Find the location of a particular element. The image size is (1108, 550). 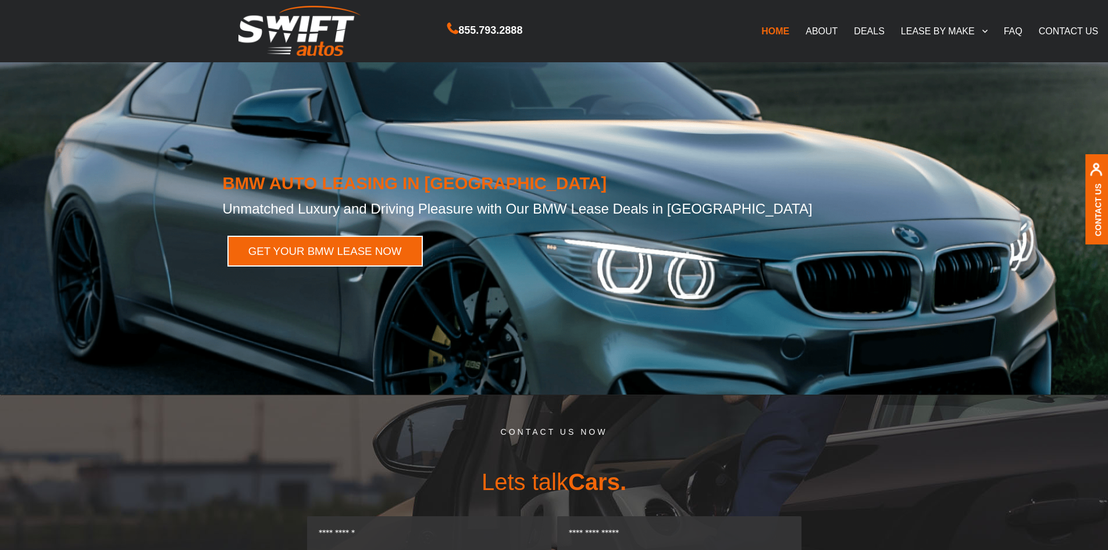

a: CONTACT US is located at coordinates (1068, 31).